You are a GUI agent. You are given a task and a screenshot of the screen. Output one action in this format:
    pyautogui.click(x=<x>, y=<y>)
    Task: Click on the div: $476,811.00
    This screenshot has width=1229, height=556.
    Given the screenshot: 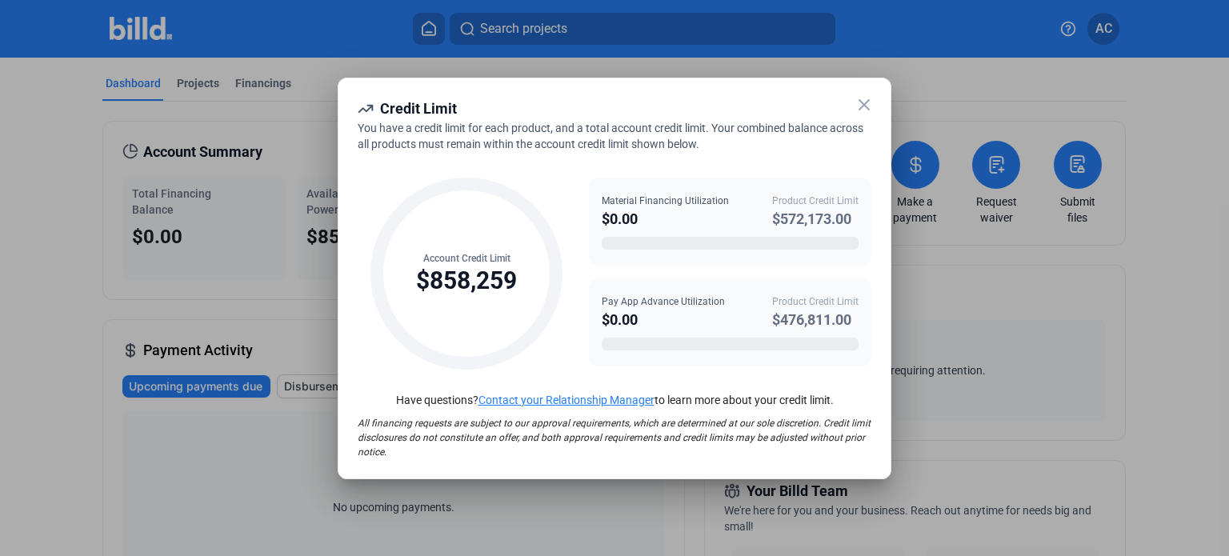 What is the action you would take?
    pyautogui.click(x=815, y=320)
    